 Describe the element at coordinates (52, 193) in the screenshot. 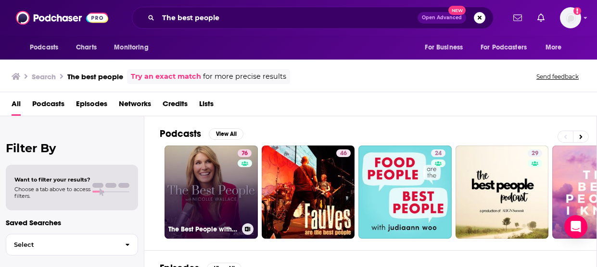

I see `span: Choose a tab above to access filters.` at that location.